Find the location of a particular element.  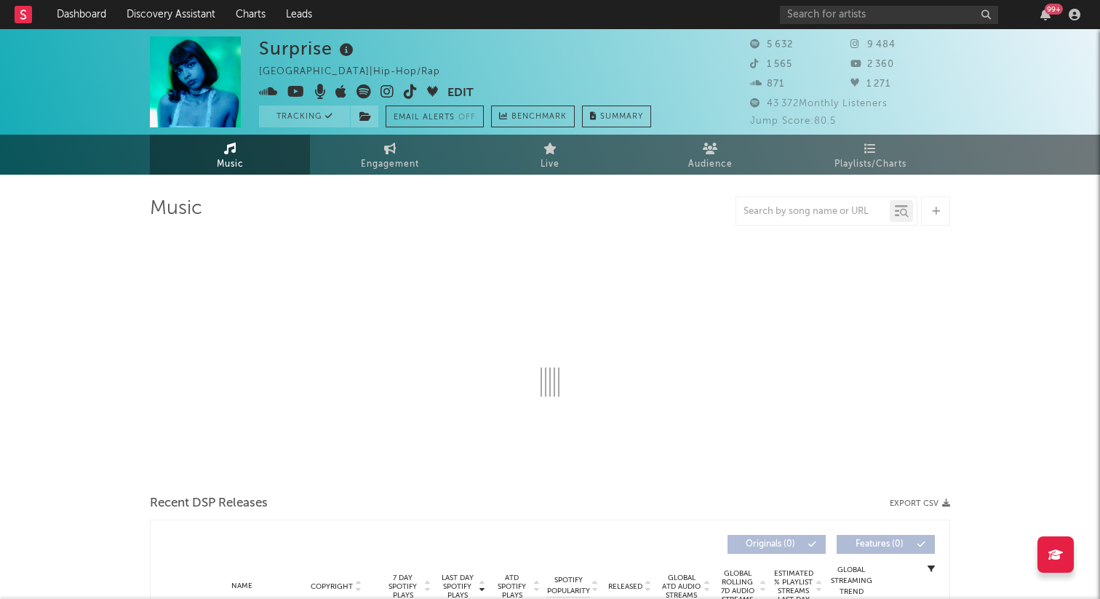

span: Music is located at coordinates (230, 164).